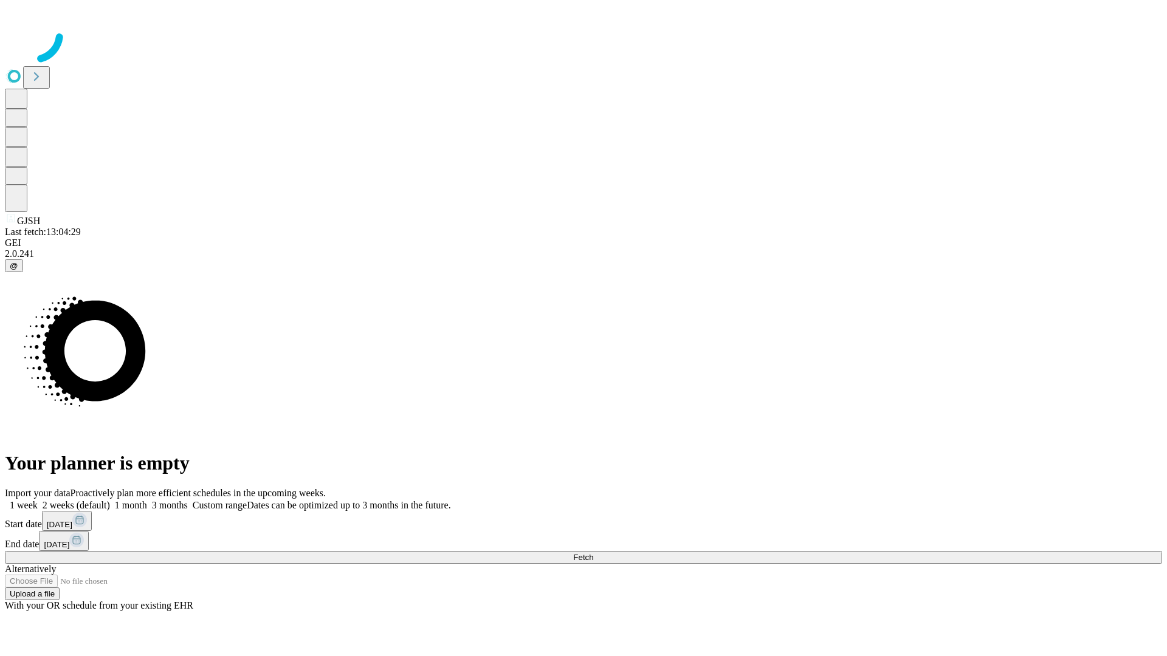  I want to click on button: Fetch, so click(583, 557).